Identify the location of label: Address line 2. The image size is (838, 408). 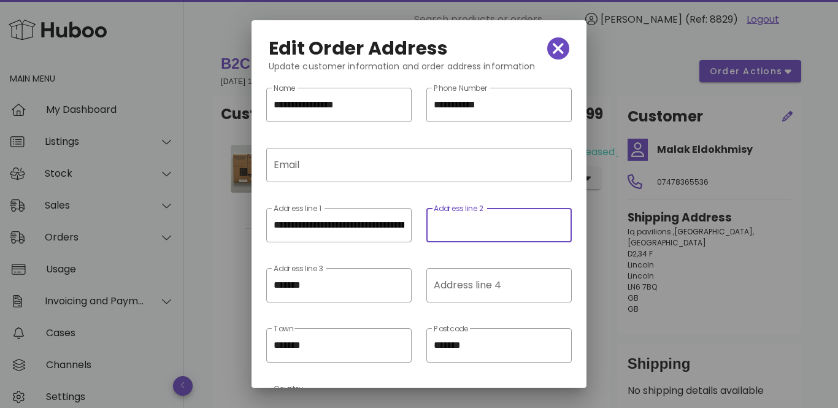
(458, 209).